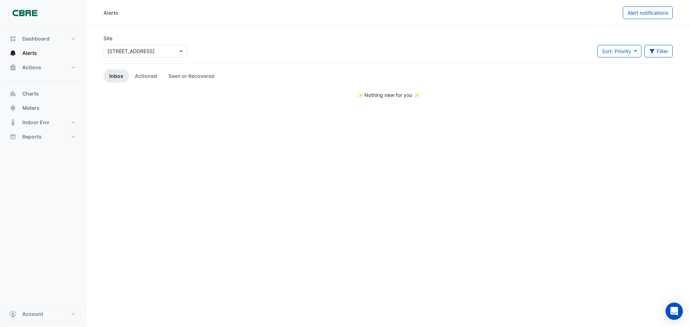 This screenshot has height=327, width=690. I want to click on button: Account, so click(43, 314).